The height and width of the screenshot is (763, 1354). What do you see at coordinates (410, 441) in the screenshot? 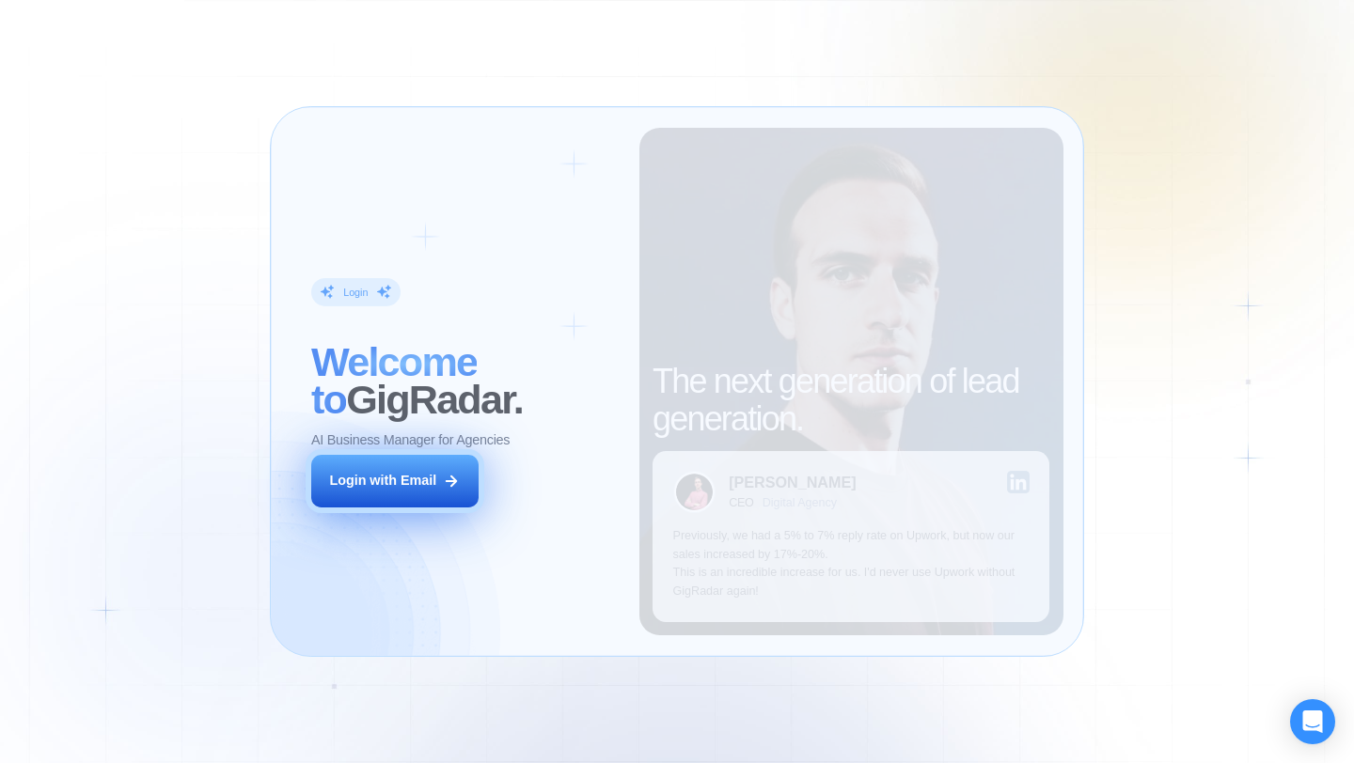
I see `p: AI Business Manager for Agencies` at bounding box center [410, 441].